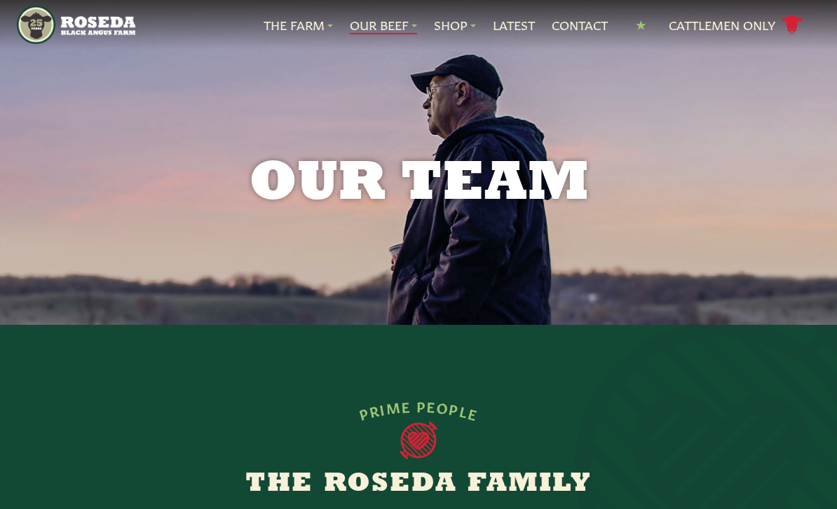  I want to click on a: Cattlemen Only, so click(736, 25).